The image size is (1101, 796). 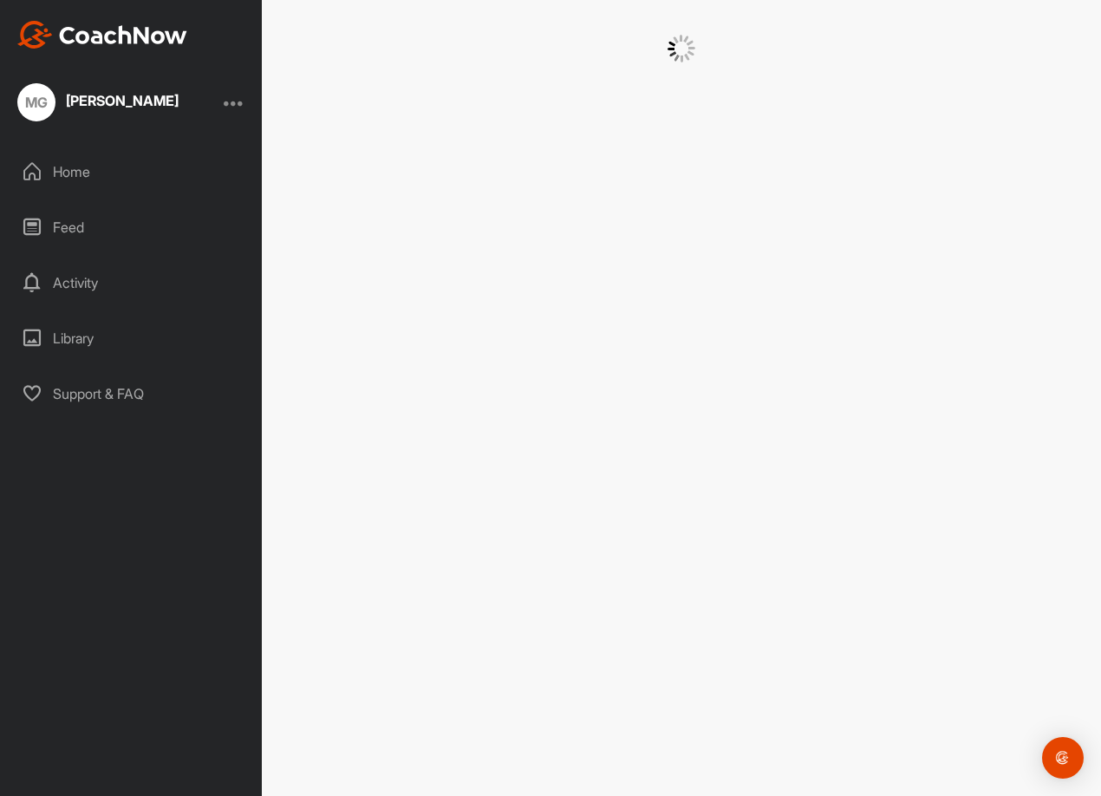 I want to click on img: CoachNow, so click(x=102, y=35).